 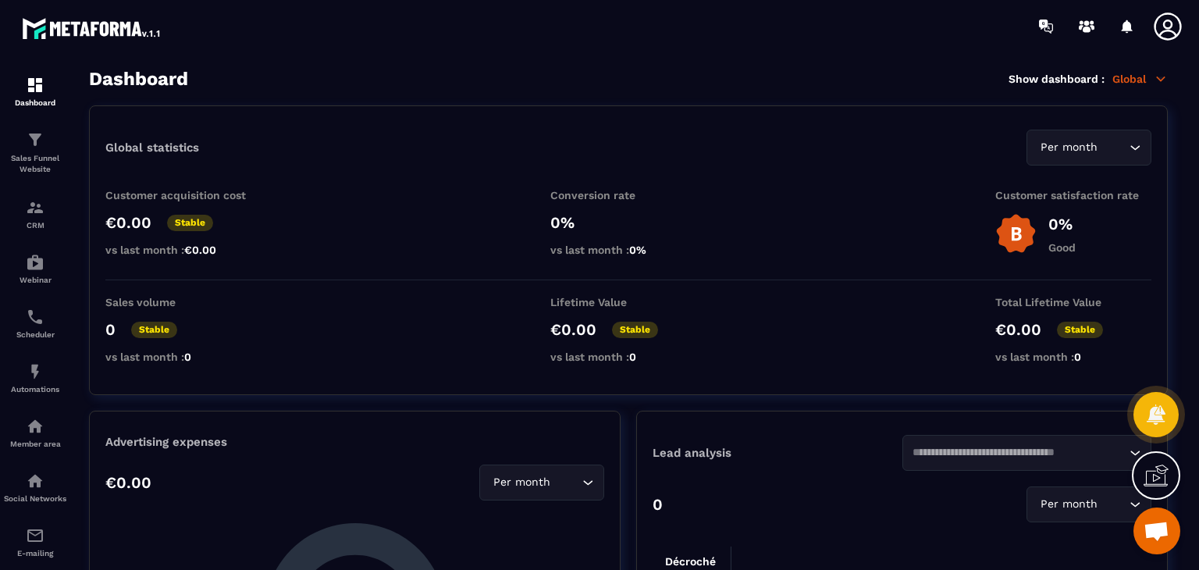 I want to click on a: Open chat, so click(x=1157, y=531).